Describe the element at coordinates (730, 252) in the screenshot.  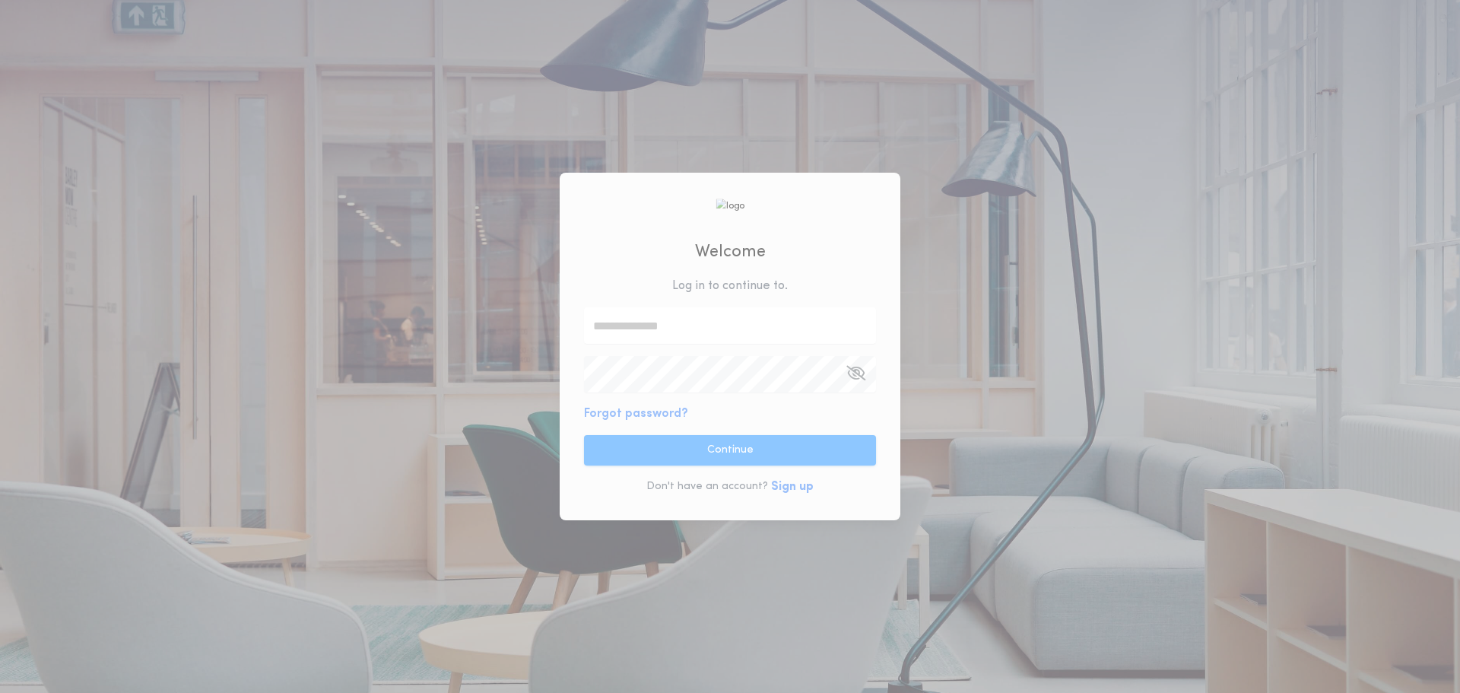
I see `h2: Welcome` at that location.